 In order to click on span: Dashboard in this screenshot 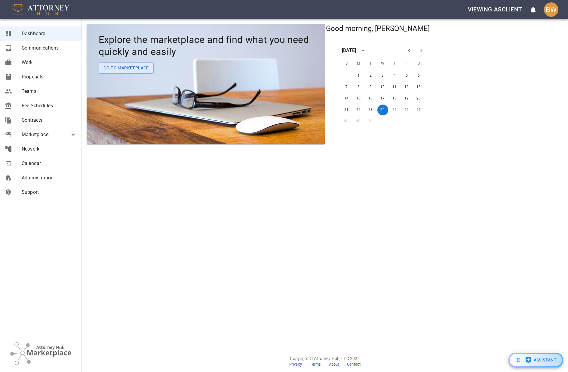, I will do `click(49, 34)`.